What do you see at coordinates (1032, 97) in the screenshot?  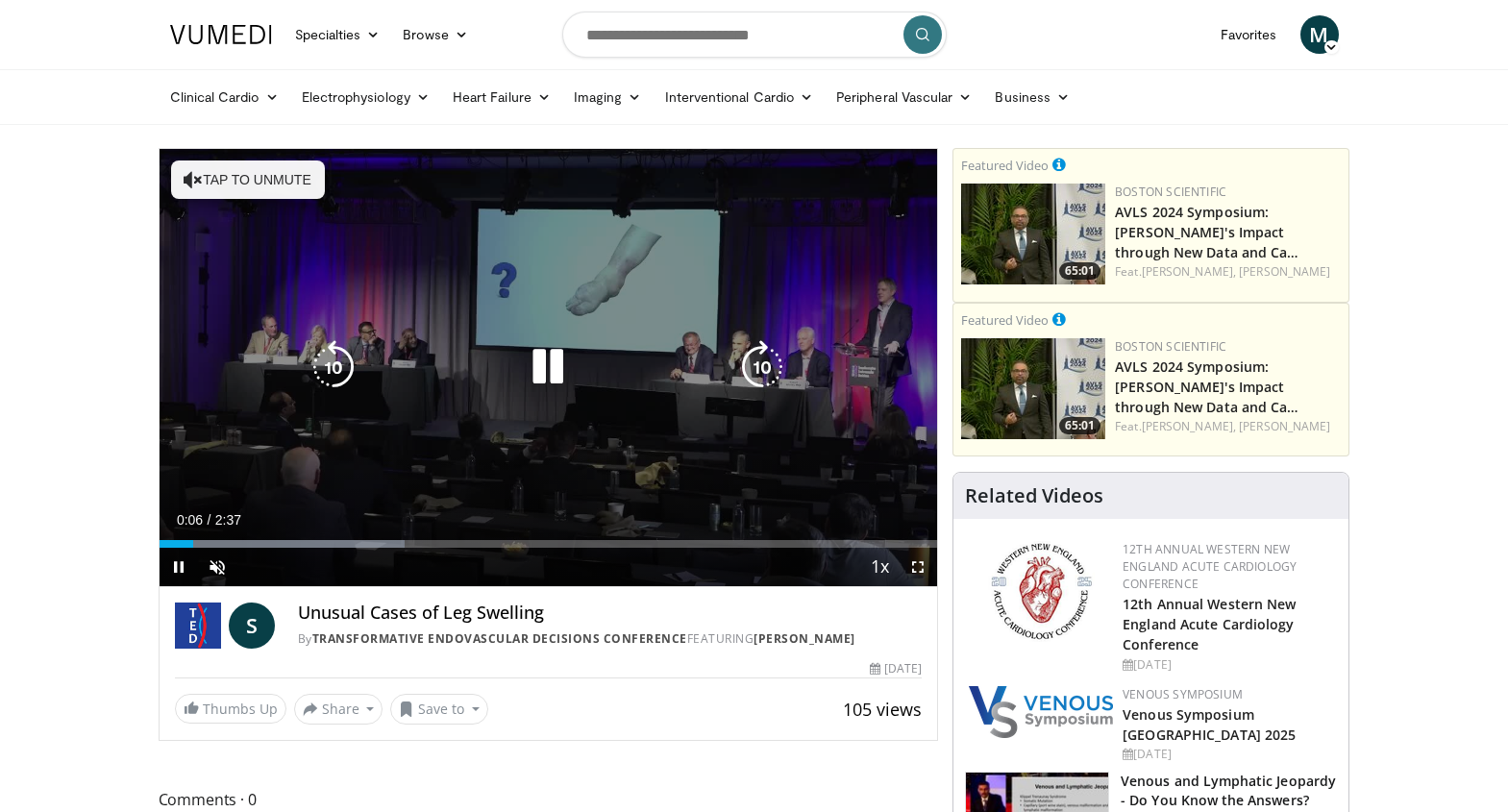 I see `a: Business` at bounding box center [1032, 97].